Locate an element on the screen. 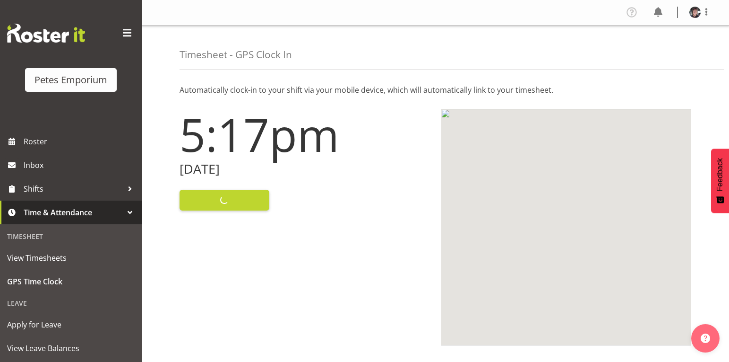 Image resolution: width=729 pixels, height=362 pixels. span: Roster is located at coordinates (80, 141).